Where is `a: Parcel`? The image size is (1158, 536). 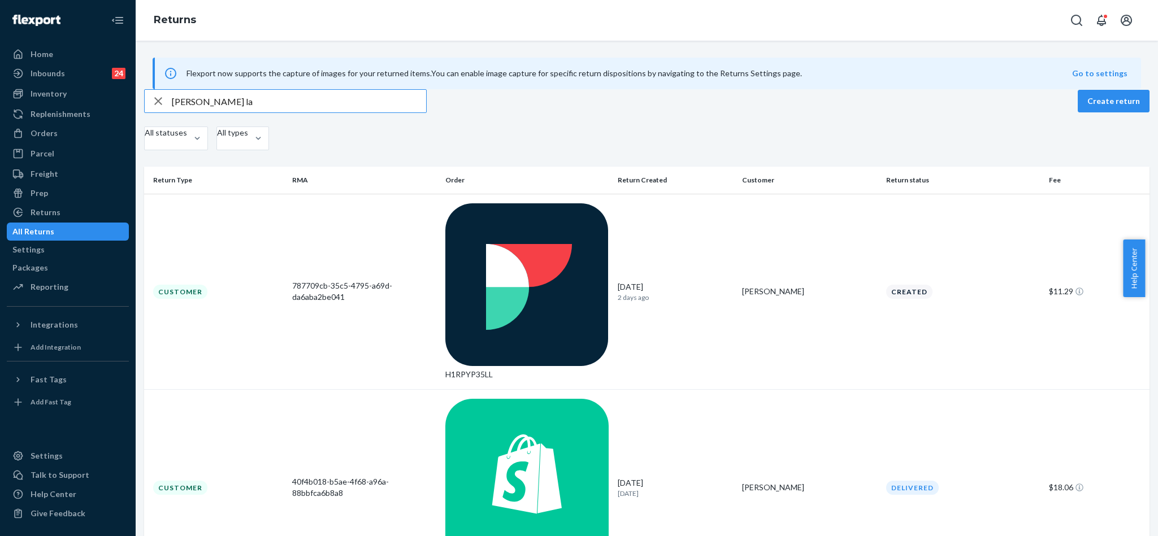
a: Parcel is located at coordinates (68, 154).